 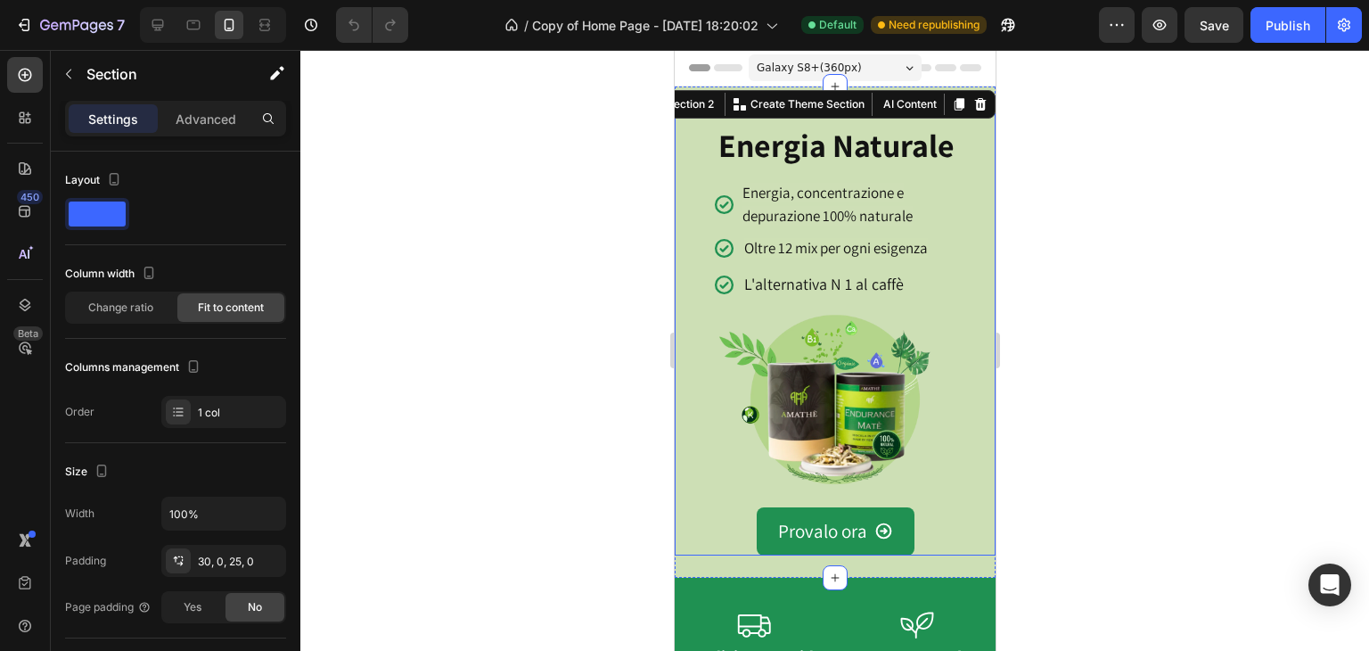 I want to click on span: Fit to content, so click(x=231, y=307).